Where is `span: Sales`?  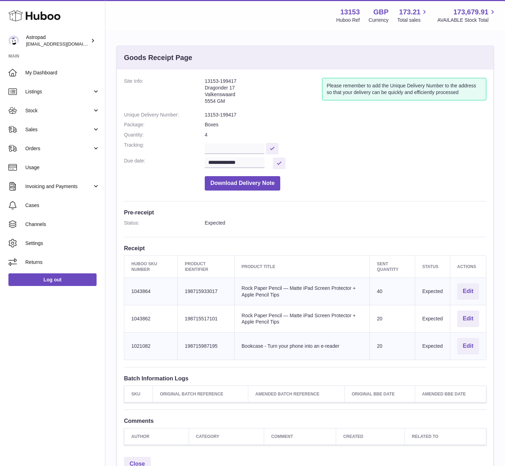
span: Sales is located at coordinates (59, 130).